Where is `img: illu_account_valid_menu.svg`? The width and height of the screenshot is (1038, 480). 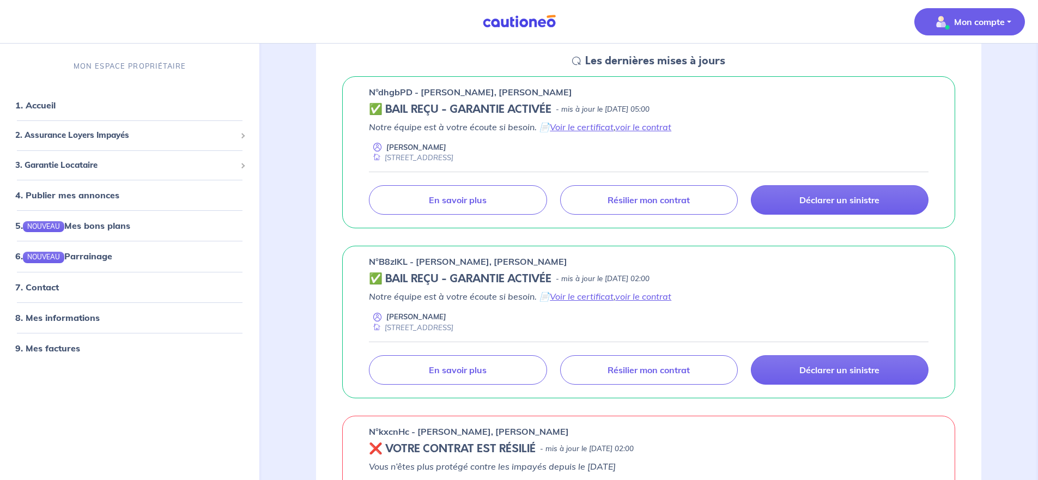 img: illu_account_valid_menu.svg is located at coordinates (941, 22).